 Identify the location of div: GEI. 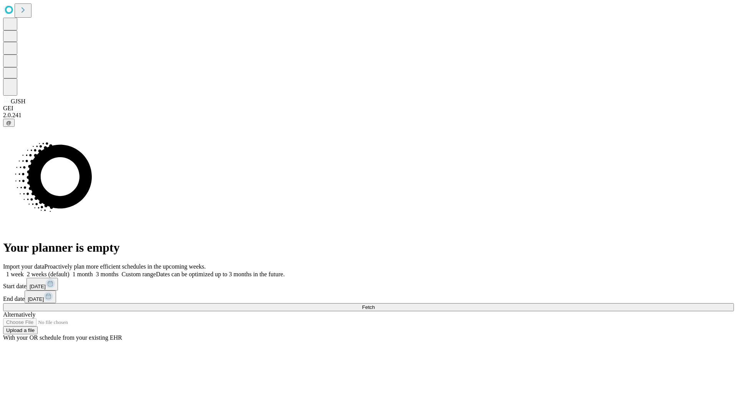
(369, 108).